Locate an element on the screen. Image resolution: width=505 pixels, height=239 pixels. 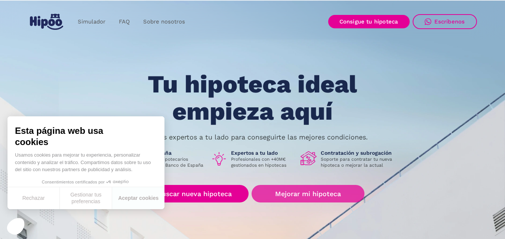
a: Consigue tu hipoteca is located at coordinates (369, 22).